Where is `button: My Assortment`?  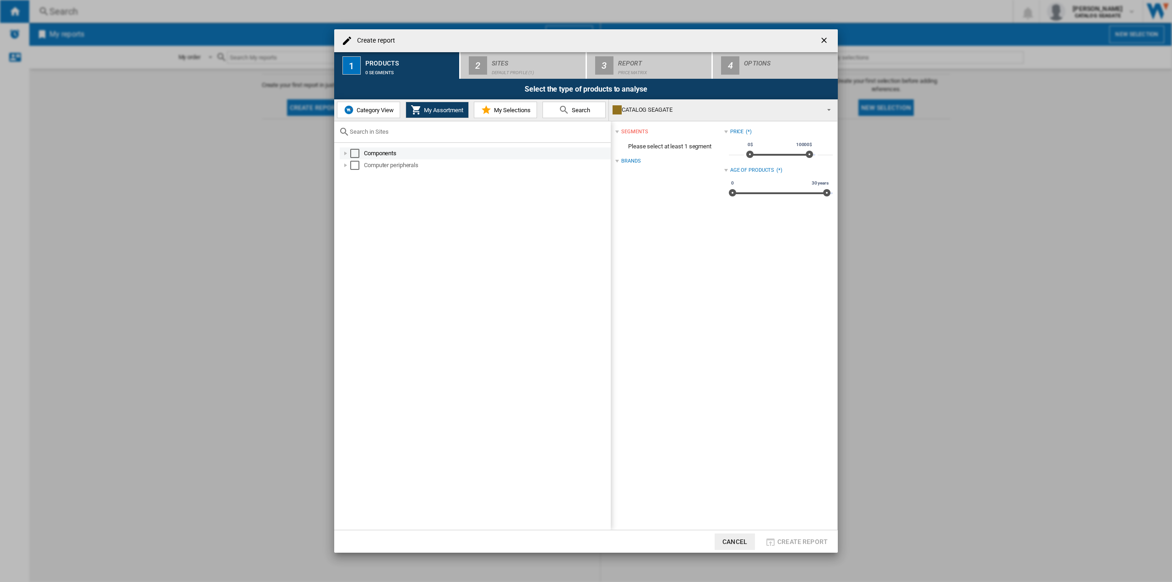 button: My Assortment is located at coordinates (437, 110).